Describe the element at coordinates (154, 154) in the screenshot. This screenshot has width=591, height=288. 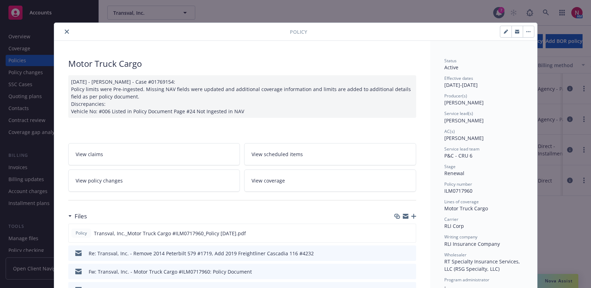
I see `a: View claims` at that location.